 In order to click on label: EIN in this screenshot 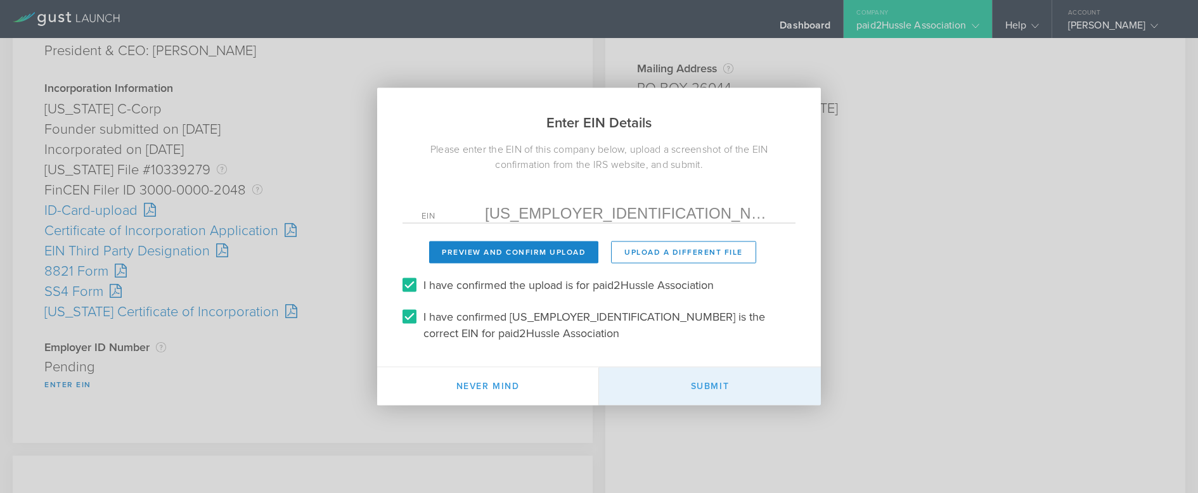, I will do `click(453, 218)`.